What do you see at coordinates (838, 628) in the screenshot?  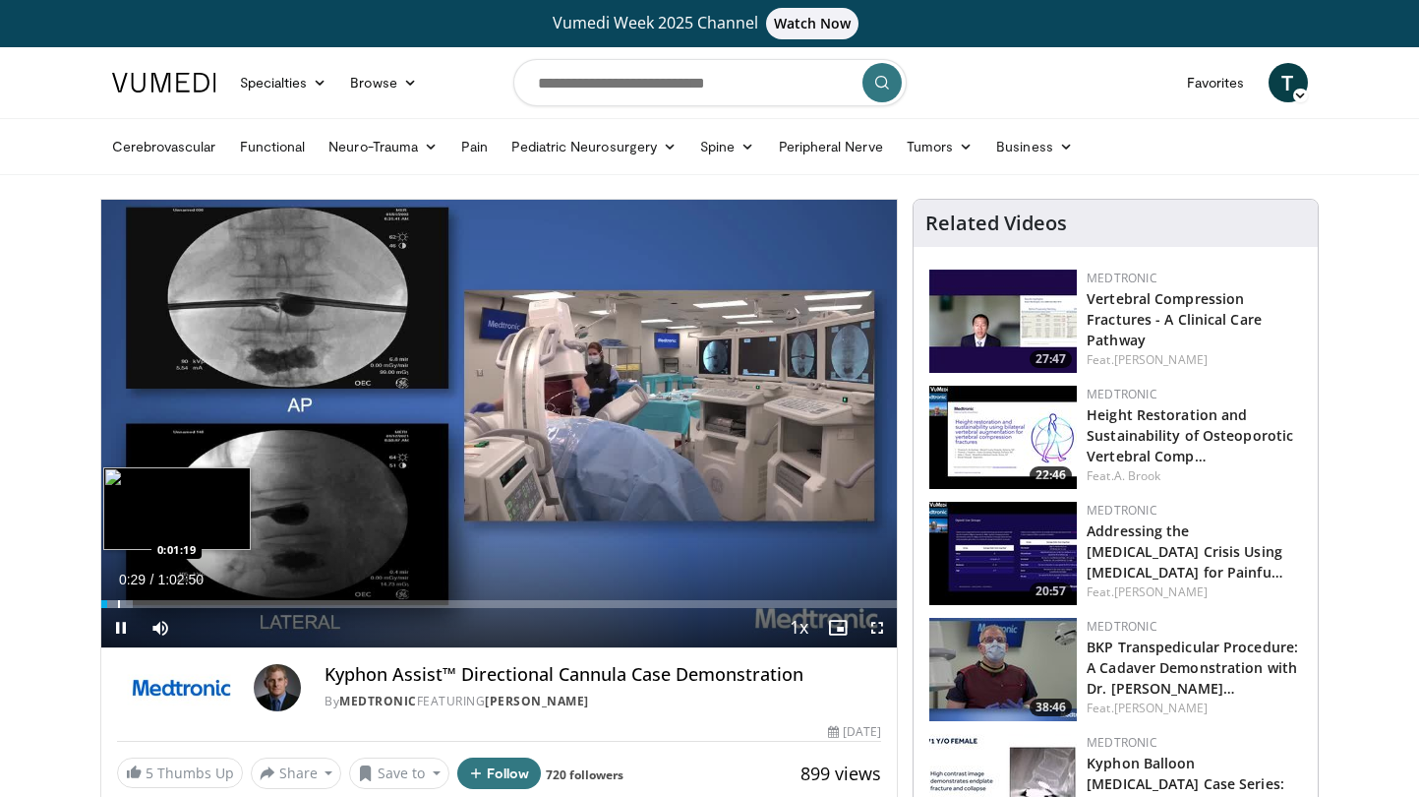 I see `button: Enable picture-in-picture mode` at bounding box center [838, 628].